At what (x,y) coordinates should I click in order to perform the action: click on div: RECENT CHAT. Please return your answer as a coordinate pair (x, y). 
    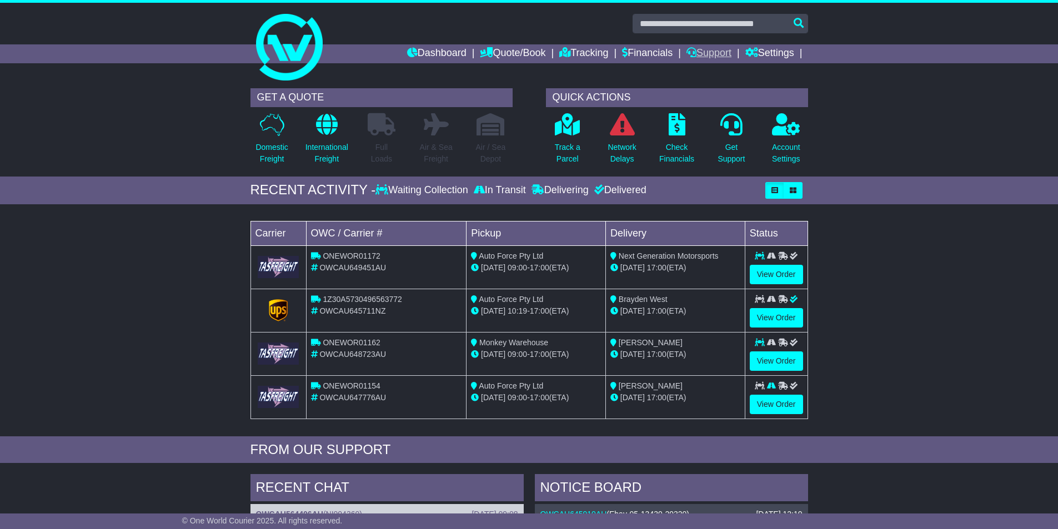
    Looking at the image, I should click on (387, 489).